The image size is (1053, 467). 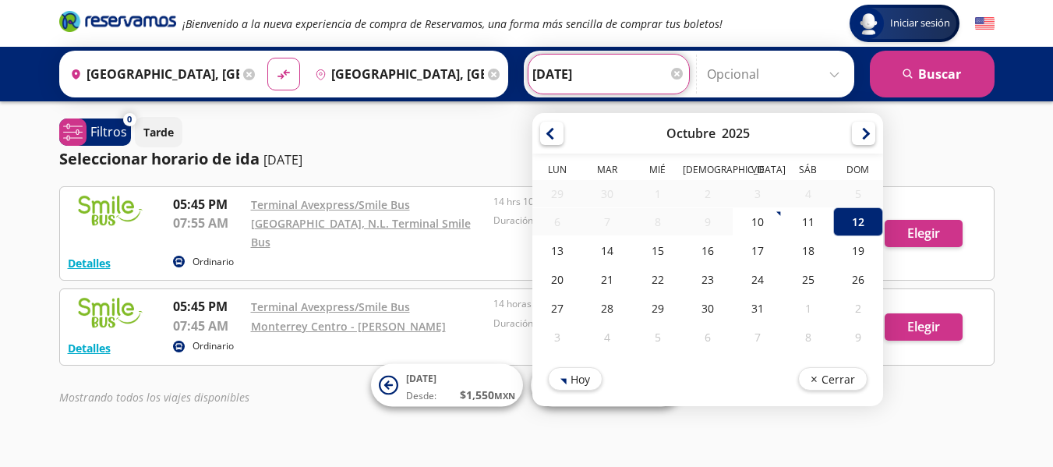 I want to click on div: 2025, so click(x=735, y=133).